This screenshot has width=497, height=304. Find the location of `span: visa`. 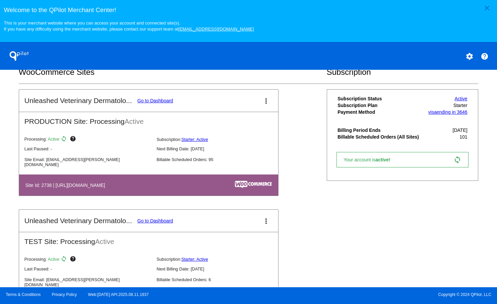

span: visa is located at coordinates (432, 112).